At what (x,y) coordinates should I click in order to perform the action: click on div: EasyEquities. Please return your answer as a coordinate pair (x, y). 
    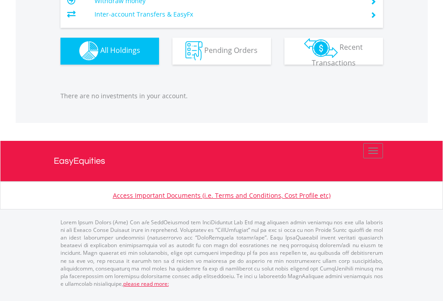
    Looking at the image, I should click on (222, 161).